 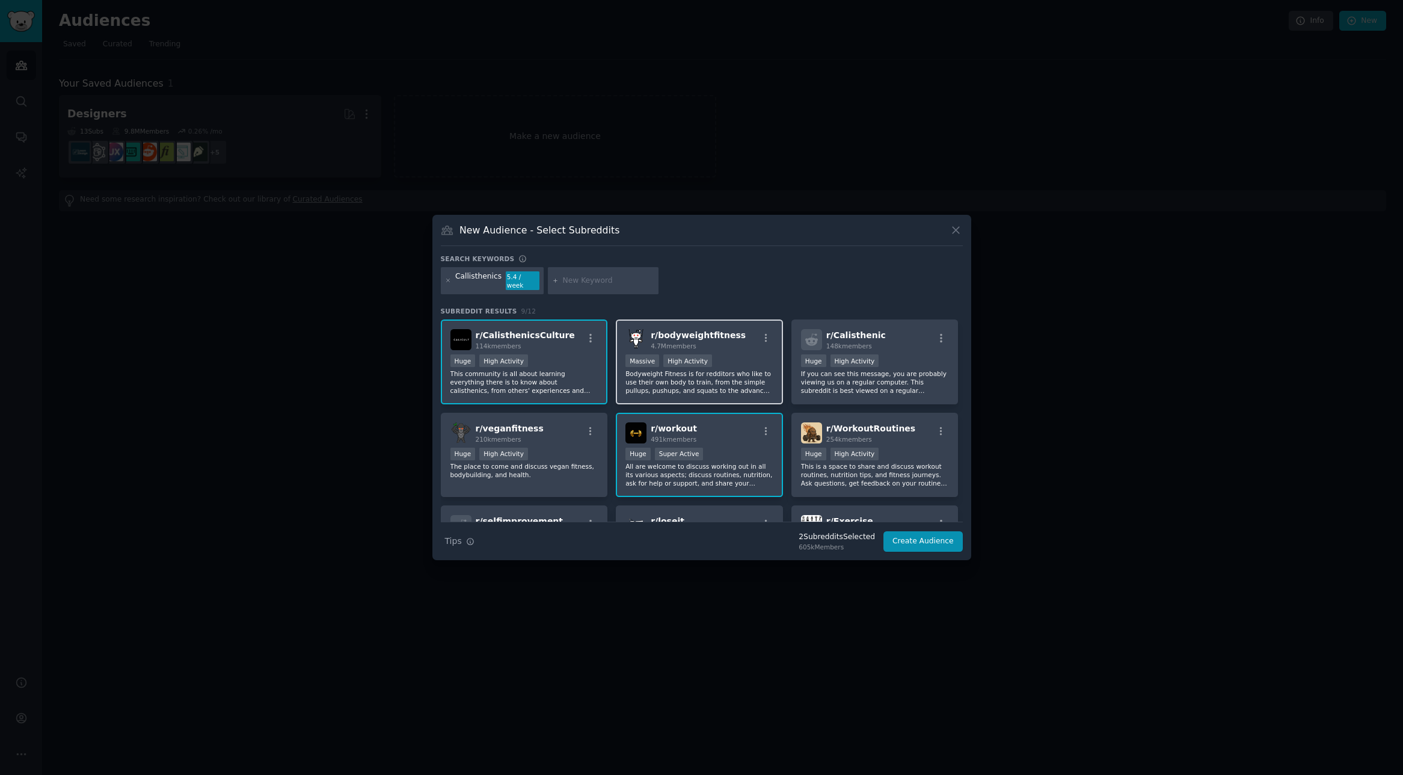 I want to click on span: r/ selfimprovement, so click(x=520, y=521).